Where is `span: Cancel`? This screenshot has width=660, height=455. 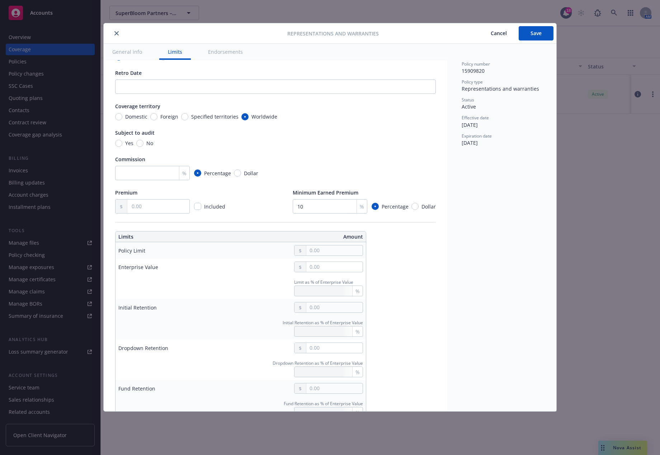
span: Cancel is located at coordinates (498, 33).